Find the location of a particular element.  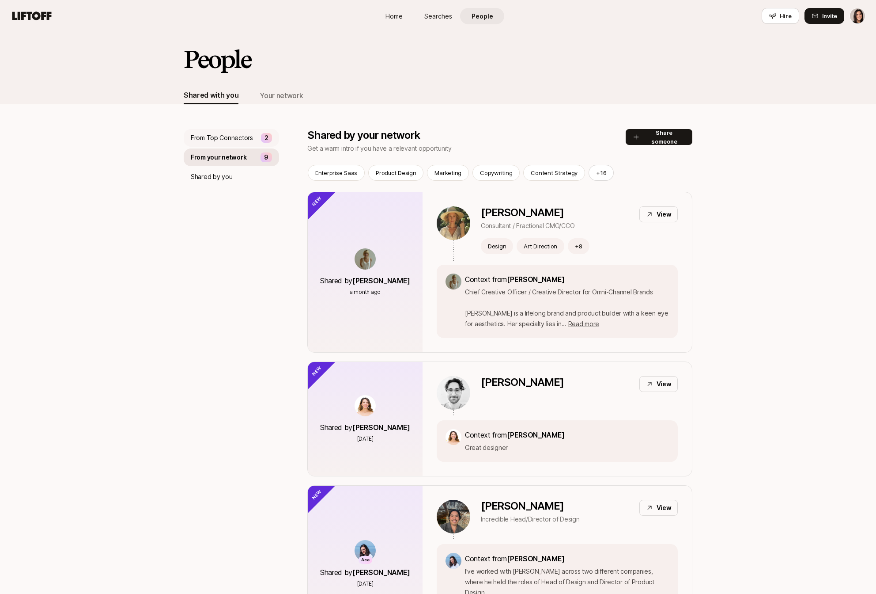

p: Consultant / Fractional CMO/CCO is located at coordinates (528, 226).